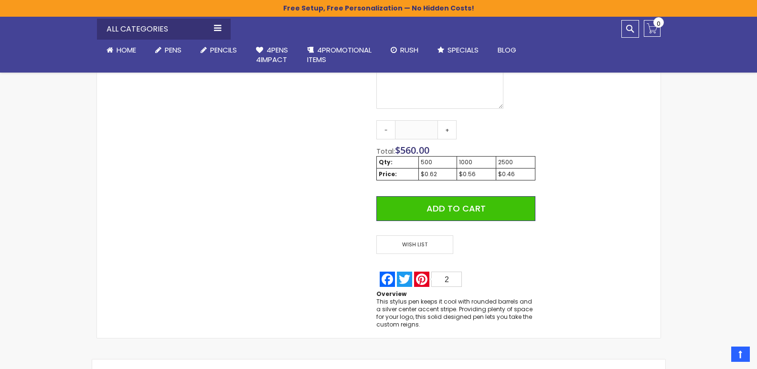 The height and width of the screenshot is (369, 757). Describe the element at coordinates (515, 174) in the screenshot. I see `div: $0.46` at that location.